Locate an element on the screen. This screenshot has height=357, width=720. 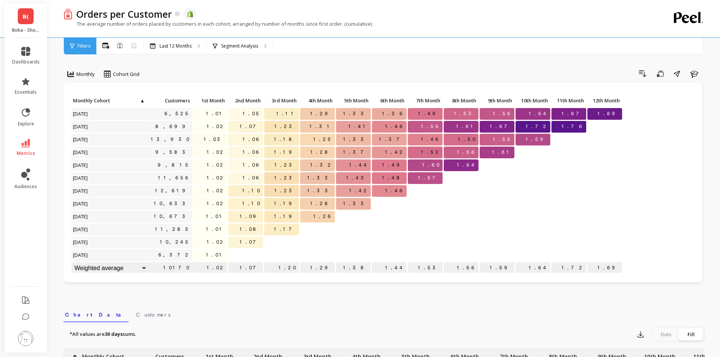
p: 1.53 is located at coordinates (425, 268).